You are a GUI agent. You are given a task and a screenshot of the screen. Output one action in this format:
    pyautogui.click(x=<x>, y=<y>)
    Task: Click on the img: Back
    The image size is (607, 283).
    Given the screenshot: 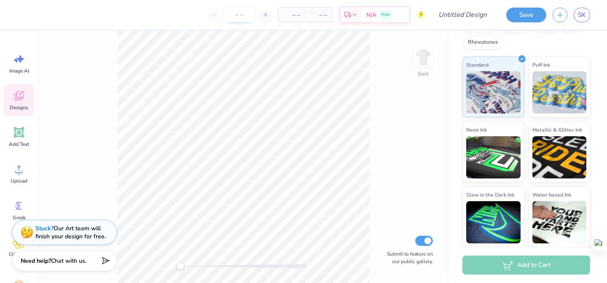 What is the action you would take?
    pyautogui.click(x=423, y=57)
    